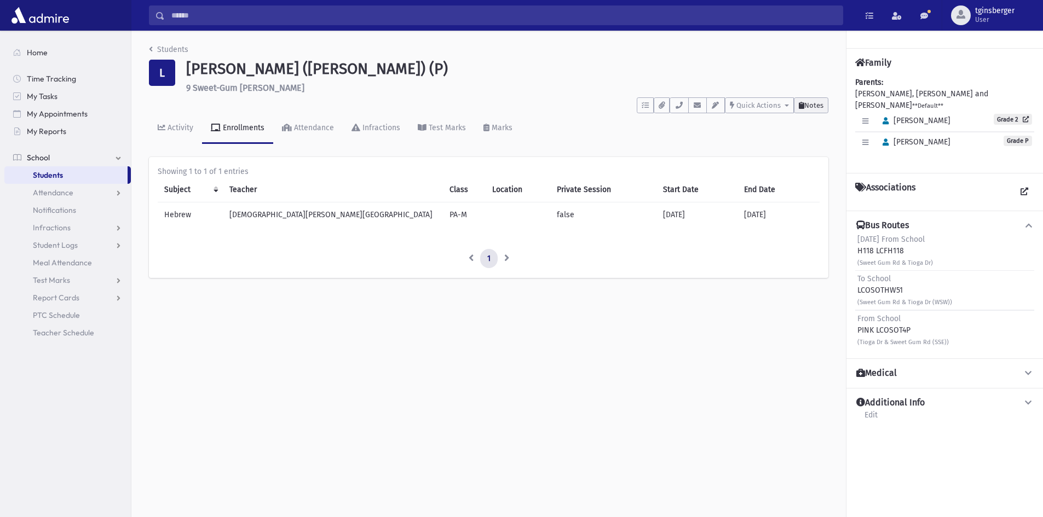  Describe the element at coordinates (879, 319) in the screenshot. I see `span: From School` at that location.